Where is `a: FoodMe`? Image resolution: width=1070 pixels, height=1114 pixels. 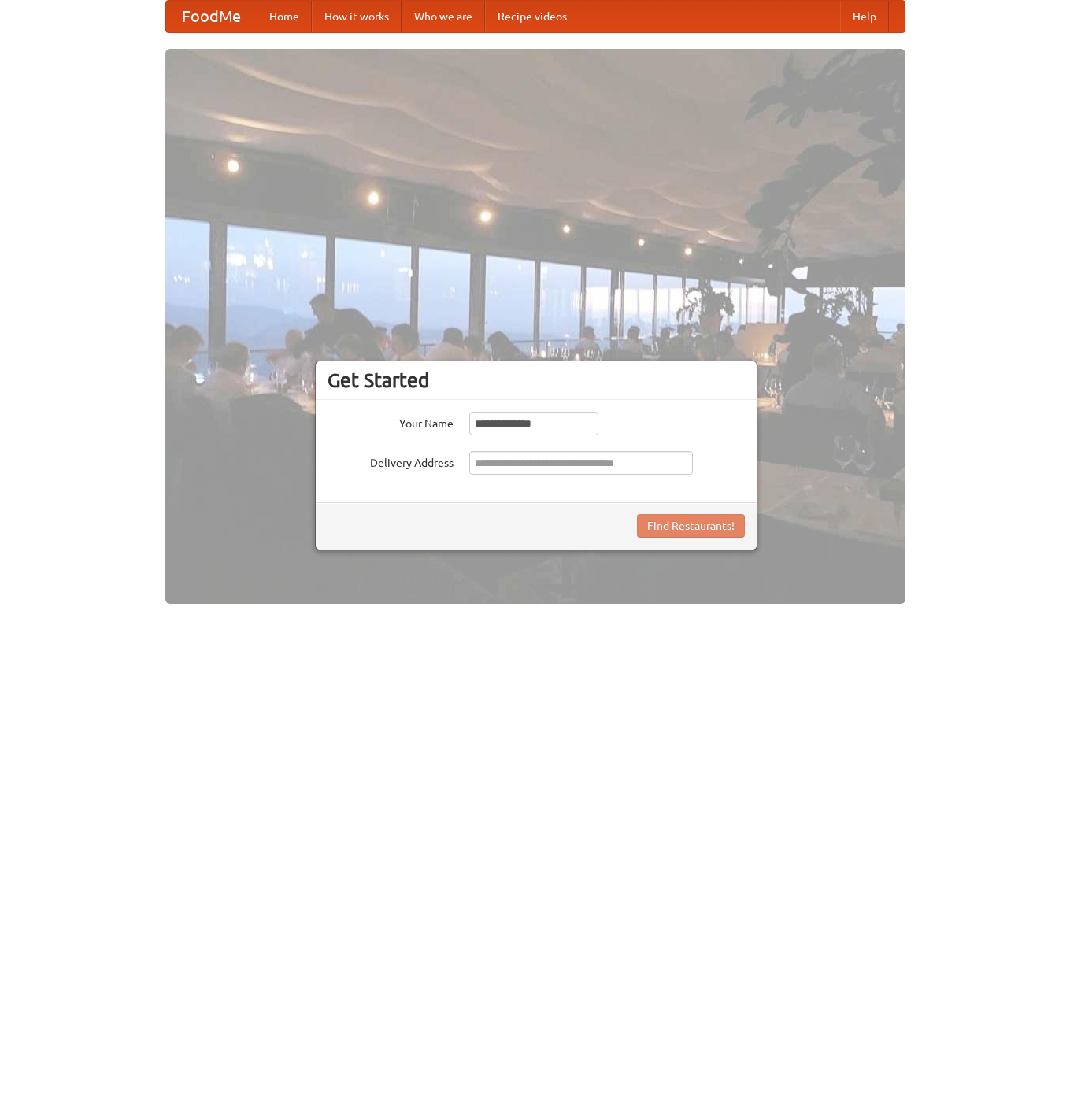
a: FoodMe is located at coordinates (211, 17).